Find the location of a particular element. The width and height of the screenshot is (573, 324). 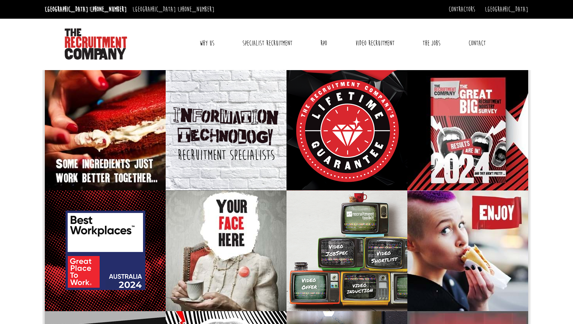

a: Why Us is located at coordinates (207, 43).